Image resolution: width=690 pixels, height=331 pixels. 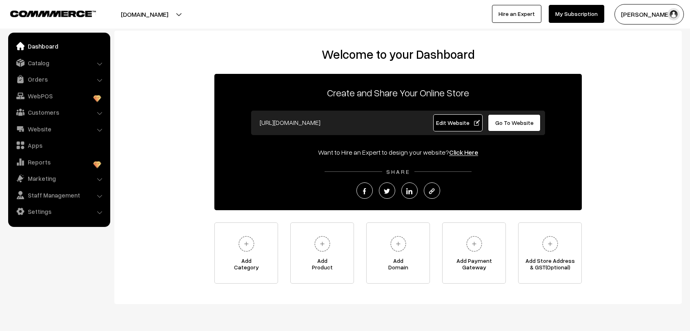 I want to click on a: My Subscription, so click(x=576, y=14).